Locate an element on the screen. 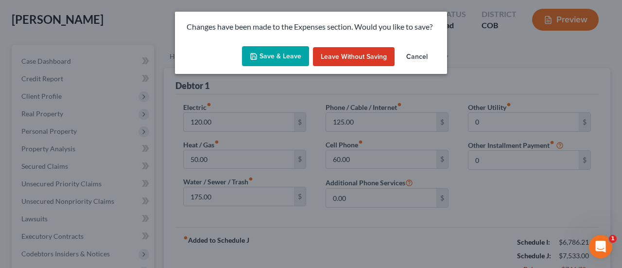 The image size is (622, 268). p: Changes have been made to the Expenses section. Would you like to save? is located at coordinates (311, 27).